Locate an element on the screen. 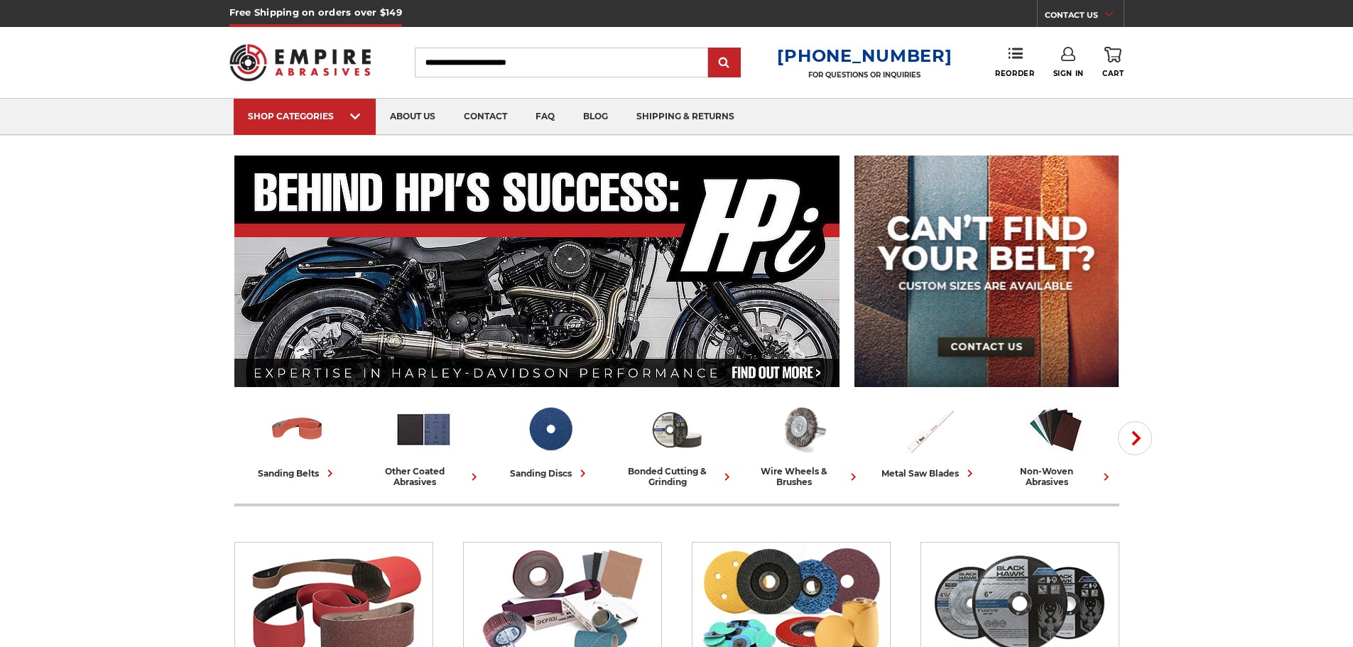  a: shipping & returns is located at coordinates (685, 116).